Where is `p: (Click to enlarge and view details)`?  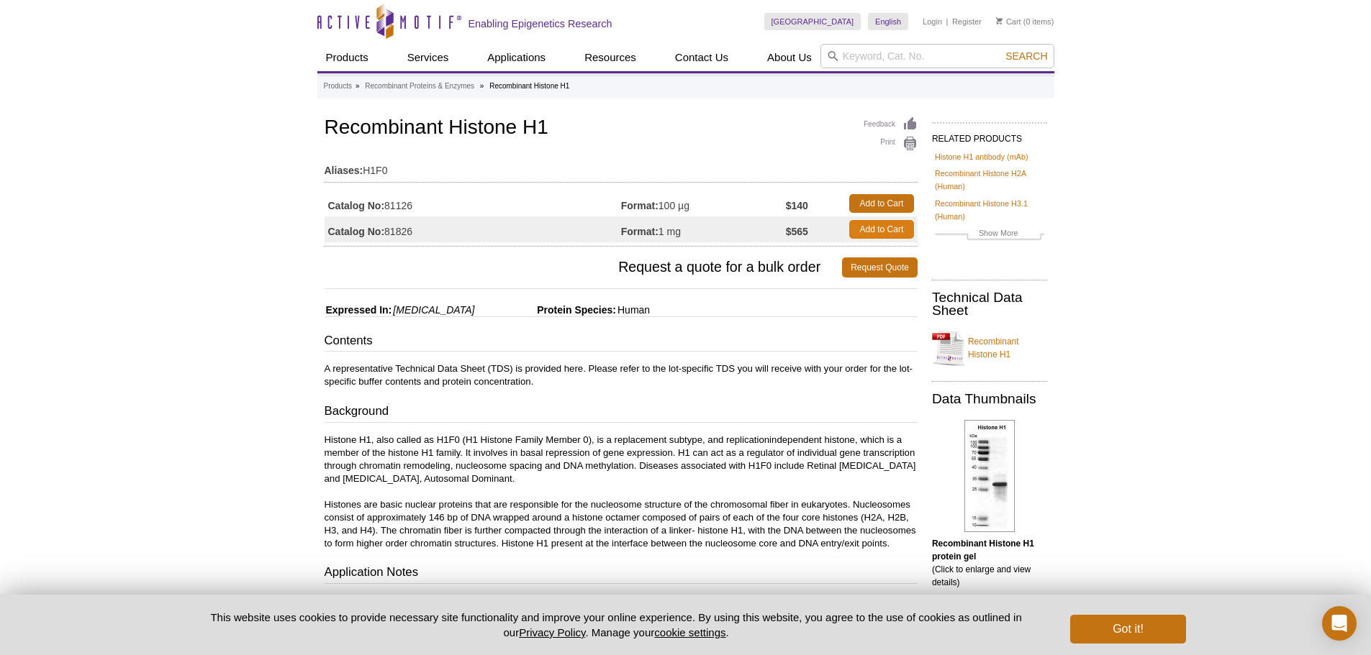 p: (Click to enlarge and view details) is located at coordinates (989, 563).